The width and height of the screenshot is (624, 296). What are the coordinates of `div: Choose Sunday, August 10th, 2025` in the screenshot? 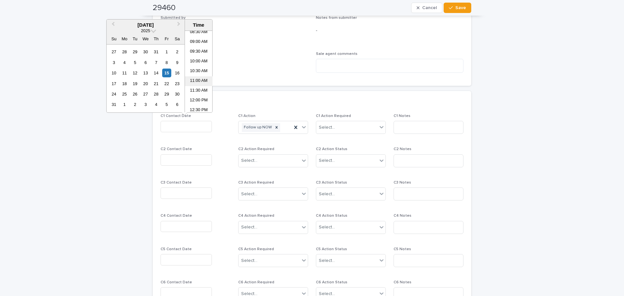 It's located at (114, 73).